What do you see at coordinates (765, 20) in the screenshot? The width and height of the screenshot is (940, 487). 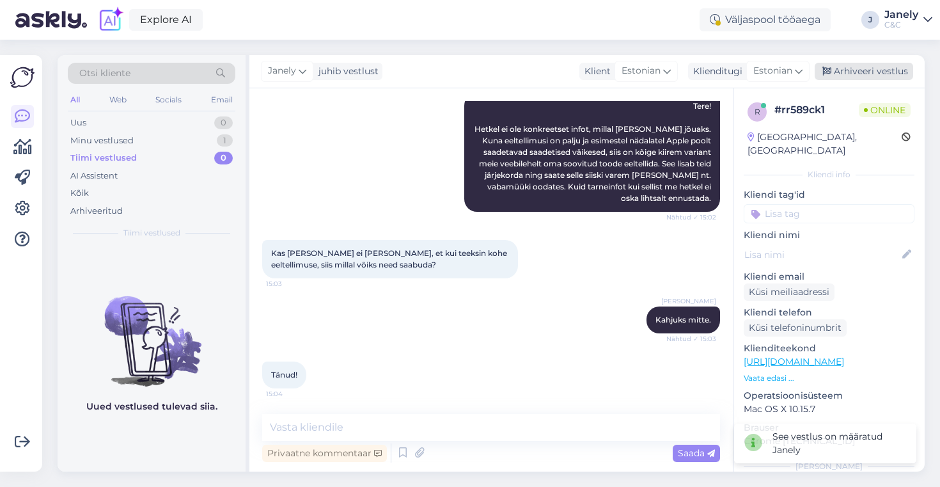 I see `div: Väljaspool tööaega` at bounding box center [765, 20].